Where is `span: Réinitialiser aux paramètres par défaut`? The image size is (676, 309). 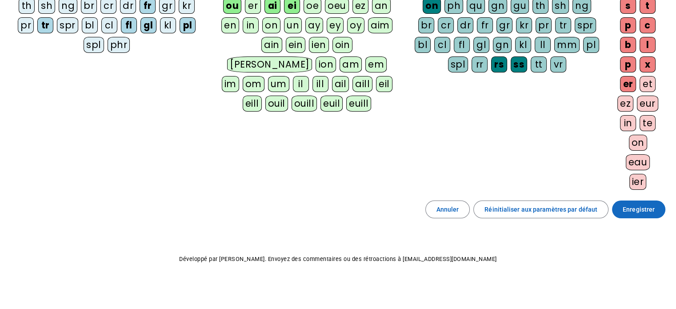
span: Réinitialiser aux paramètres par défaut is located at coordinates (541, 209).